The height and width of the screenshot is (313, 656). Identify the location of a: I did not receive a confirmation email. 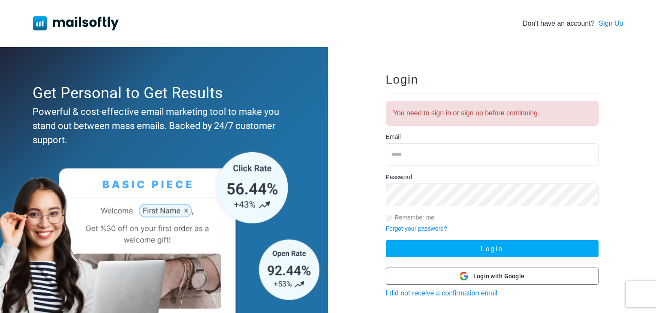
(442, 293).